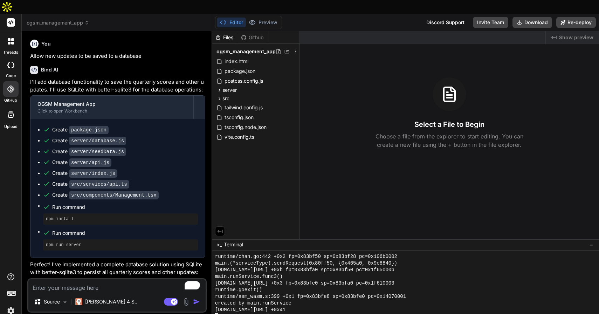 The image size is (599, 314). I want to click on p: I'll add database functionality to save the quarterly scores and other updates. I'll use SQLite w..., so click(118, 86).